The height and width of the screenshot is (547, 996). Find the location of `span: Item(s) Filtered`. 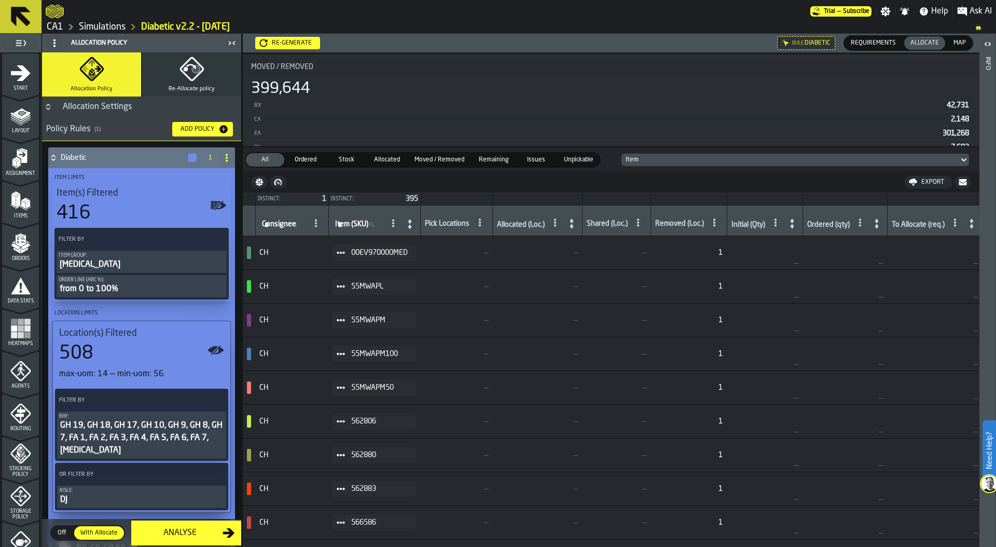

span: Item(s) Filtered is located at coordinates (87, 193).